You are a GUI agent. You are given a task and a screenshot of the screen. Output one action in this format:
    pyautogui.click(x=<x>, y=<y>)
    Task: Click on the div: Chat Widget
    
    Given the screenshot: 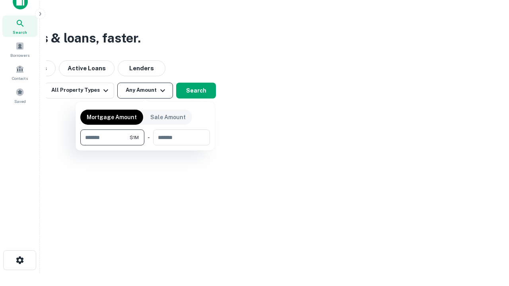 What is the action you would take?
    pyautogui.click(x=489, y=216)
    